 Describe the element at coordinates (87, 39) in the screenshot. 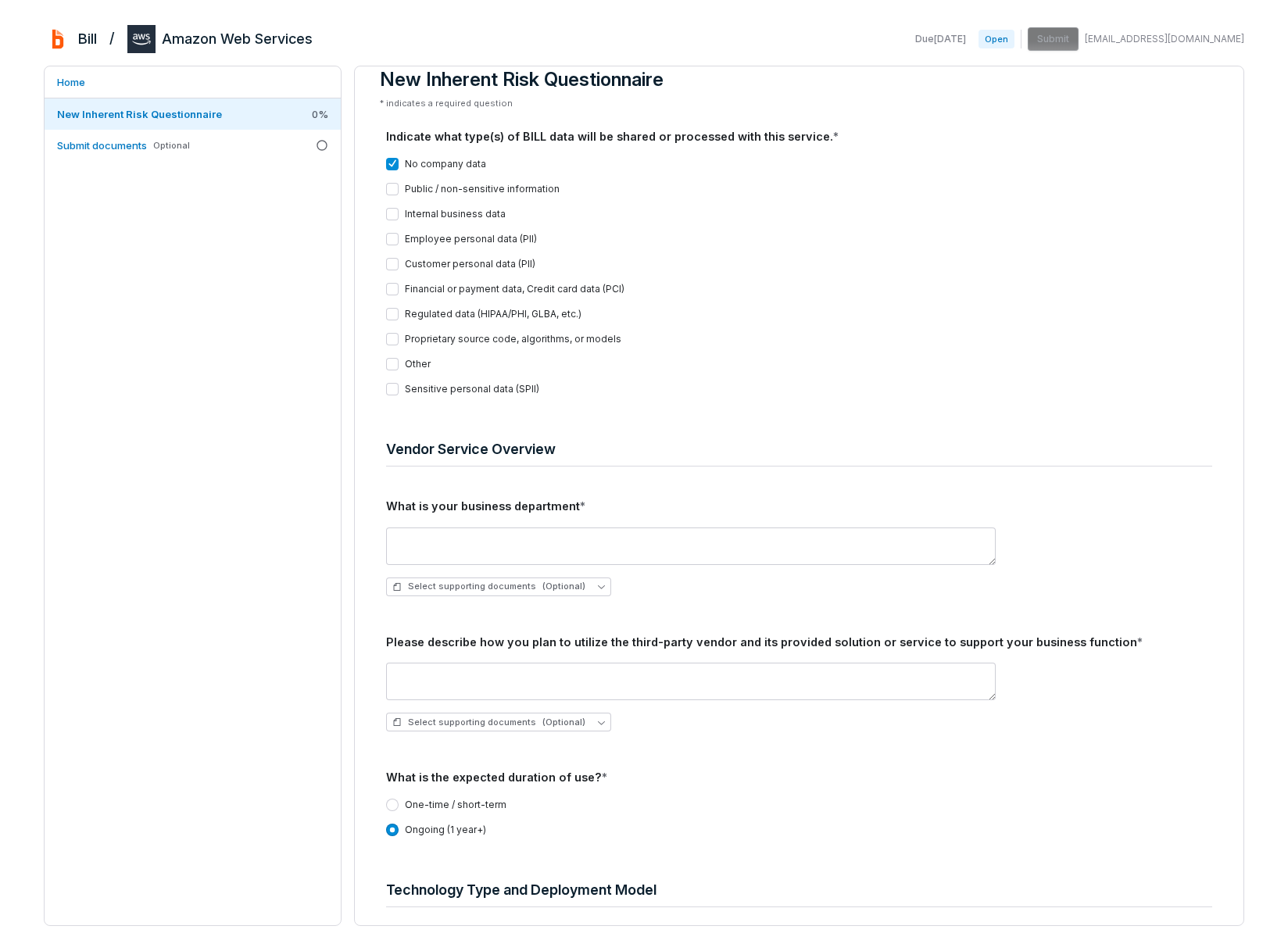

I see `h2: Bill` at that location.